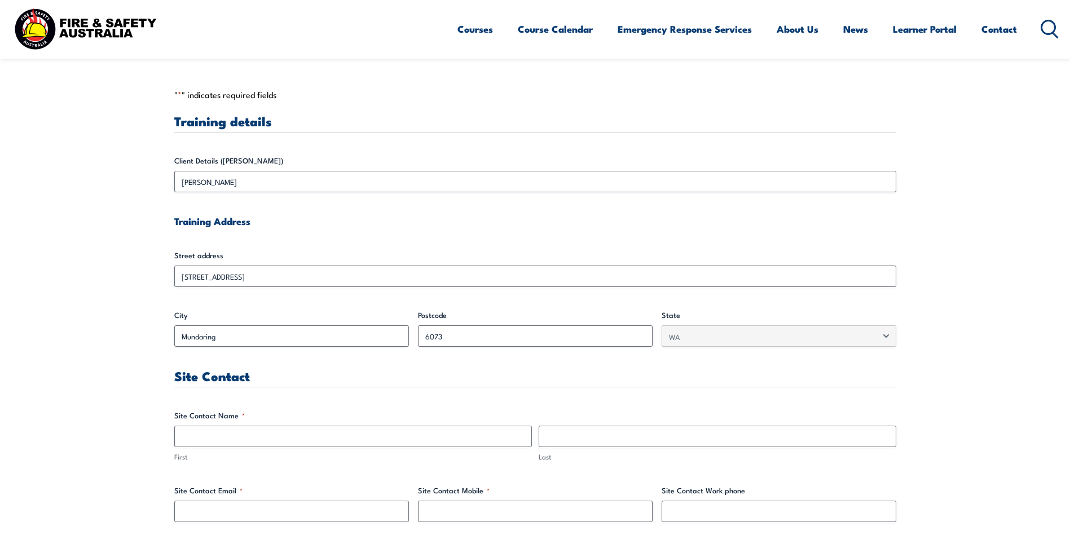  What do you see at coordinates (535, 256) in the screenshot?
I see `label: Street address` at bounding box center [535, 256].